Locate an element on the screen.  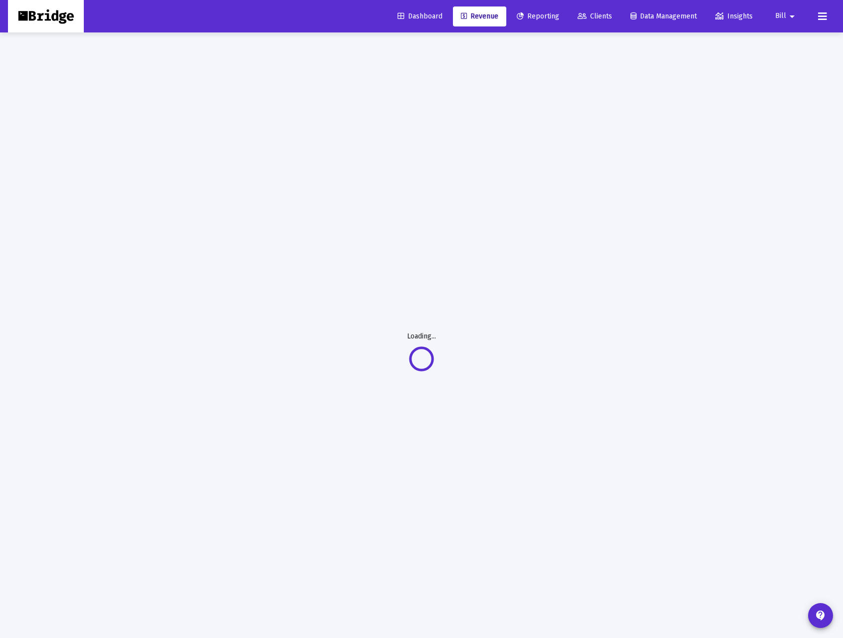
a: Revenue is located at coordinates (480, 16).